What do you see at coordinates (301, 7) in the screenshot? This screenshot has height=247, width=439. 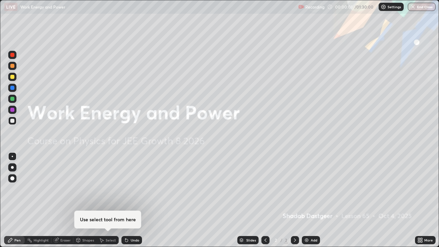 I see `img: recording.375f2c34.svg` at bounding box center [301, 7].